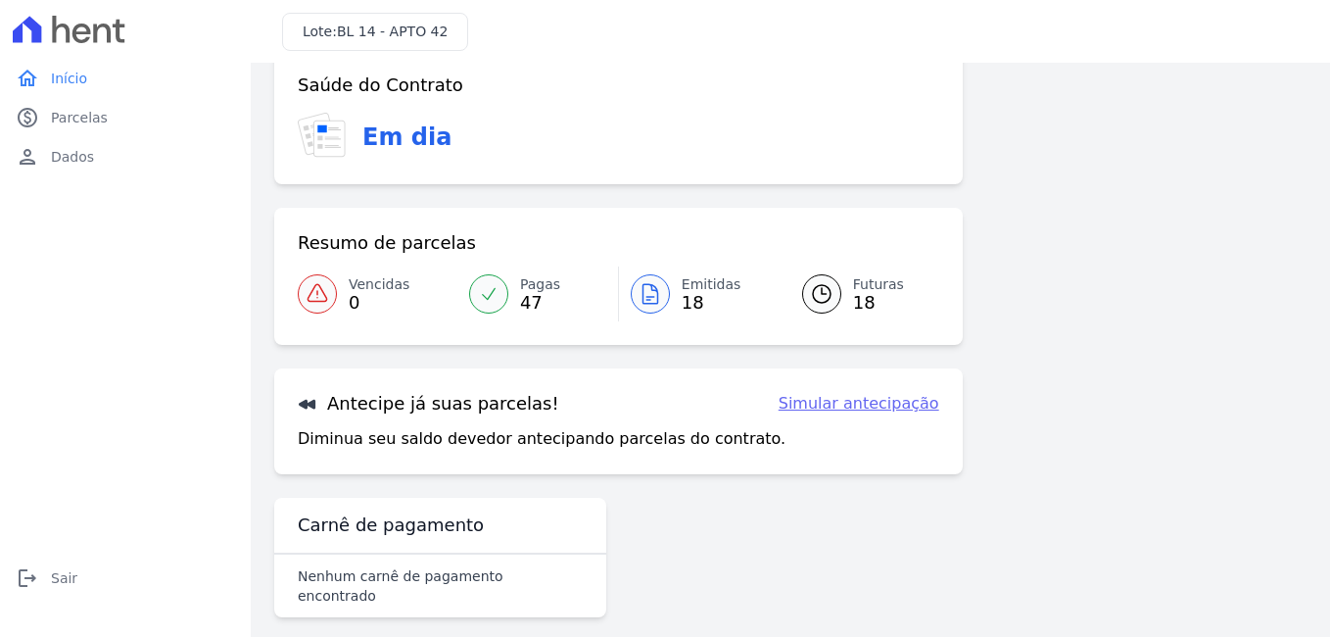  What do you see at coordinates (27, 157) in the screenshot?
I see `i: person` at bounding box center [27, 157].